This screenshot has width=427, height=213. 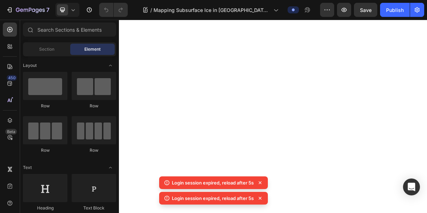 I want to click on span: Element, so click(x=92, y=49).